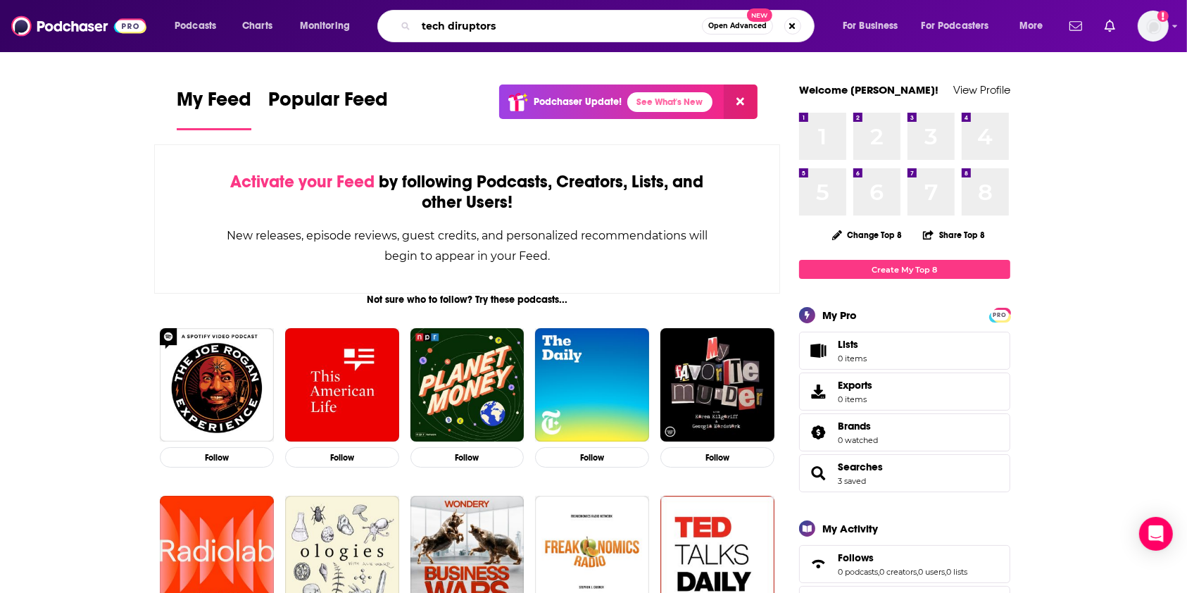  I want to click on span: Logged in as leahlevin, so click(1153, 26).